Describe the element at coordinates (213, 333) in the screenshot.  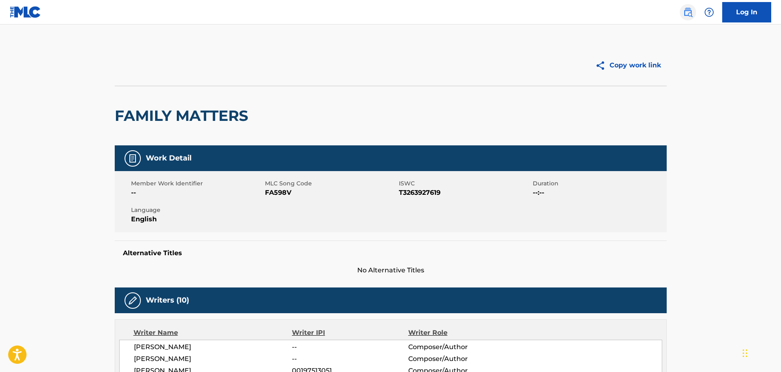
I see `div: Writer Name` at that location.